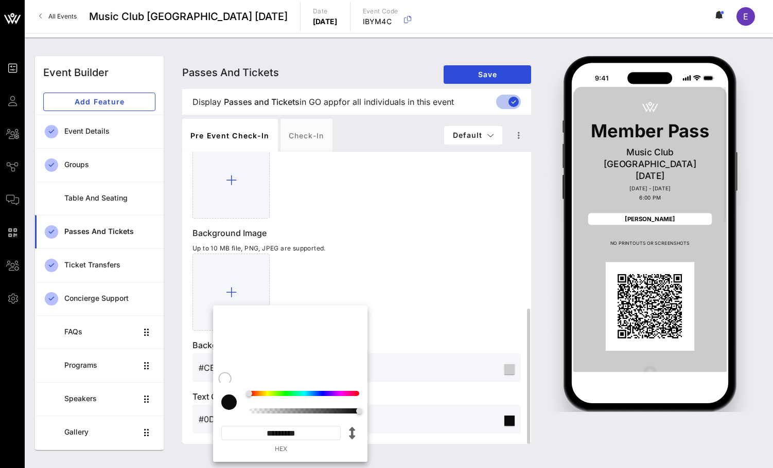  Describe the element at coordinates (488, 74) in the screenshot. I see `span: Save` at that location.